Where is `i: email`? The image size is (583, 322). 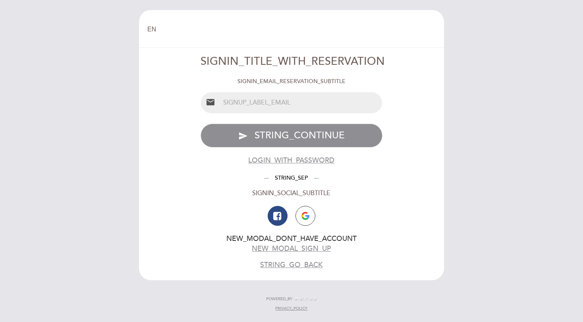
i: email is located at coordinates (210, 102).